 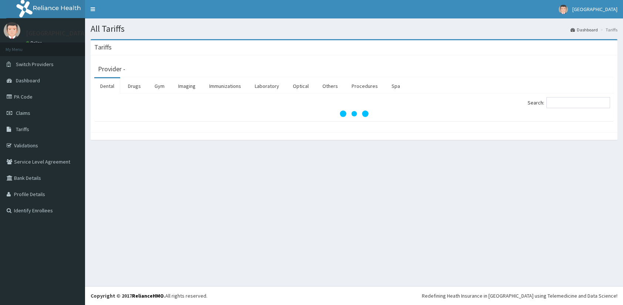 What do you see at coordinates (569, 103) in the screenshot?
I see `label: Search:` at bounding box center [569, 103].